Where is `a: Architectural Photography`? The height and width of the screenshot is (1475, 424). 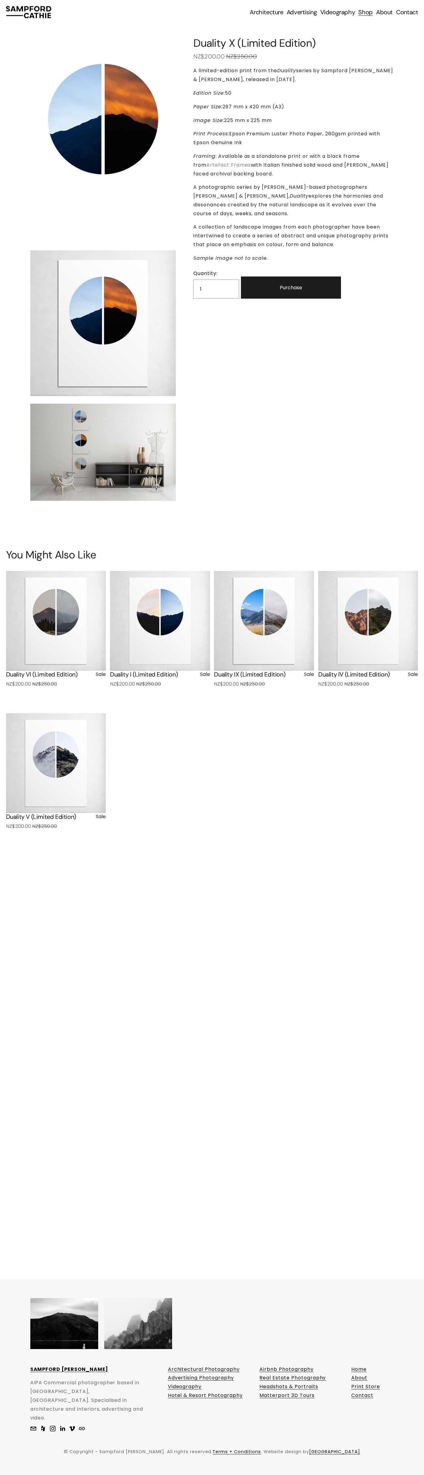 a: Architectural Photography is located at coordinates (204, 1369).